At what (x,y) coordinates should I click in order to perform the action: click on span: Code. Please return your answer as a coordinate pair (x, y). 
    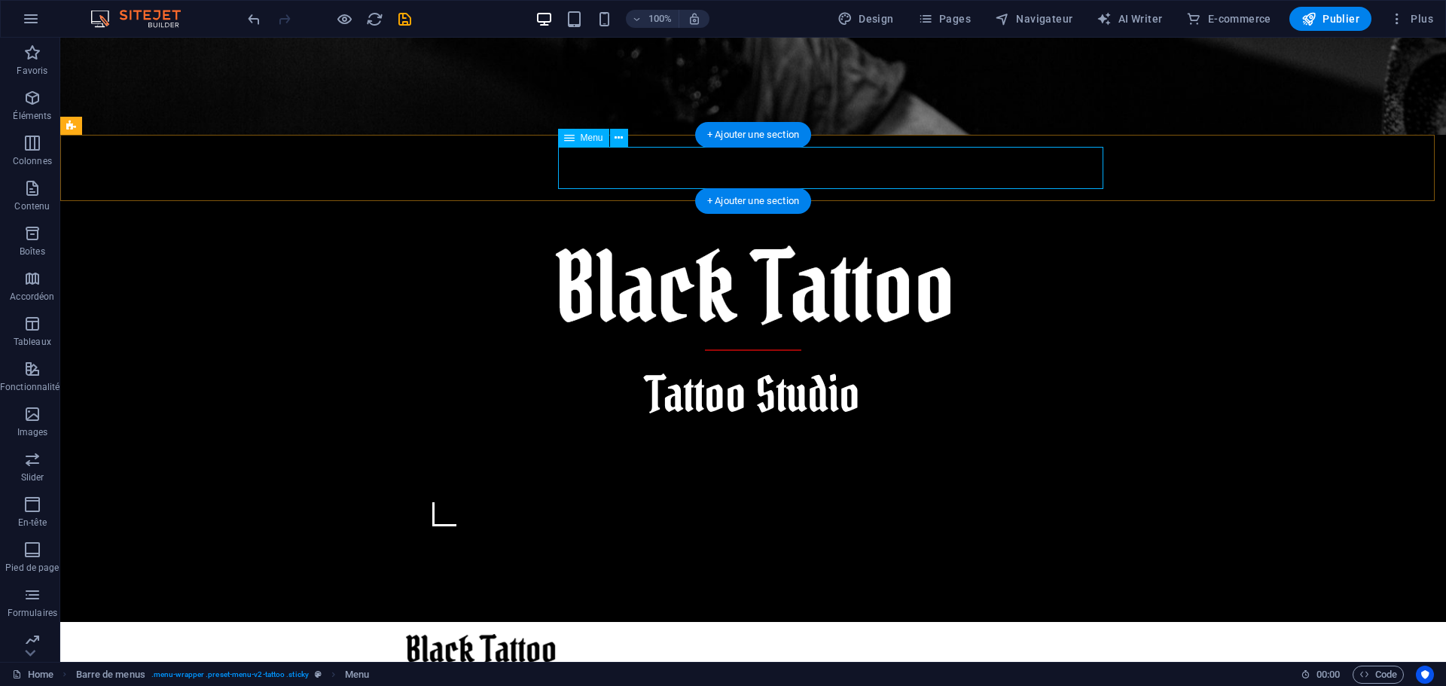
    Looking at the image, I should click on (1378, 675).